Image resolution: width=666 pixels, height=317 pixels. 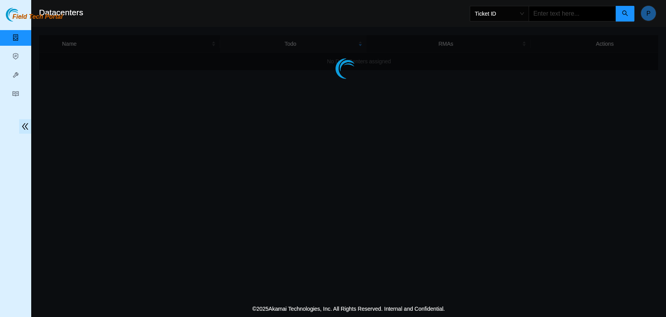 What do you see at coordinates (16, 95) in the screenshot?
I see `span: read` at bounding box center [16, 95].